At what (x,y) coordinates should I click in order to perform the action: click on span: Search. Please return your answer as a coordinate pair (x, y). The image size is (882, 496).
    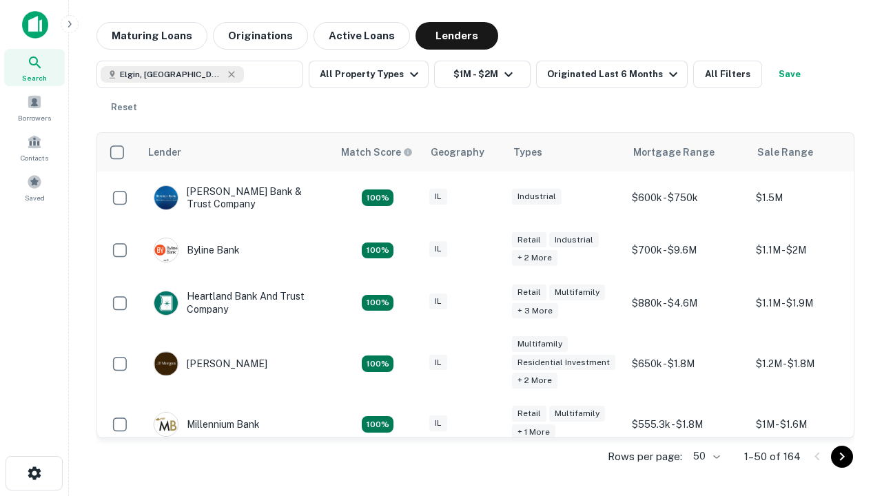
    Looking at the image, I should click on (34, 78).